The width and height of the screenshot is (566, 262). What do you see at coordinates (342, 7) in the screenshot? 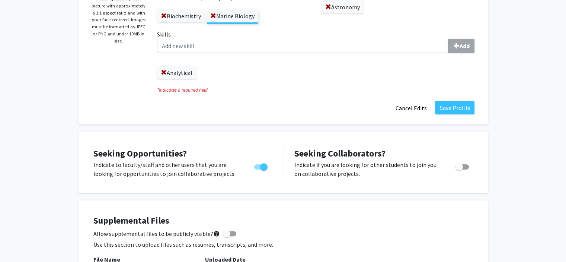
I see `label: Astronomy` at bounding box center [342, 7].